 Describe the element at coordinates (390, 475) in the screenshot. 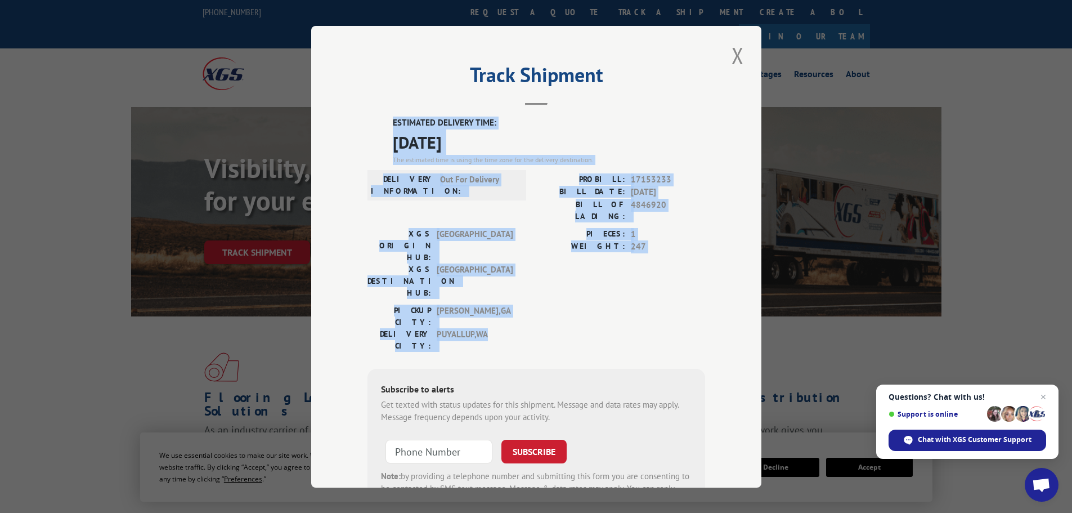

I see `strong: Note:` at that location.